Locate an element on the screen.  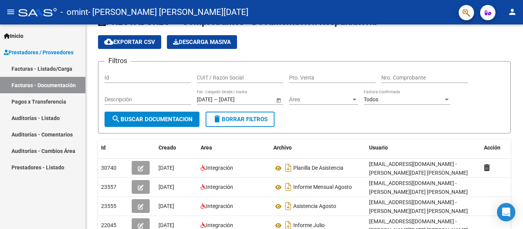
span: Prestadores / Proveedores is located at coordinates (39, 52).